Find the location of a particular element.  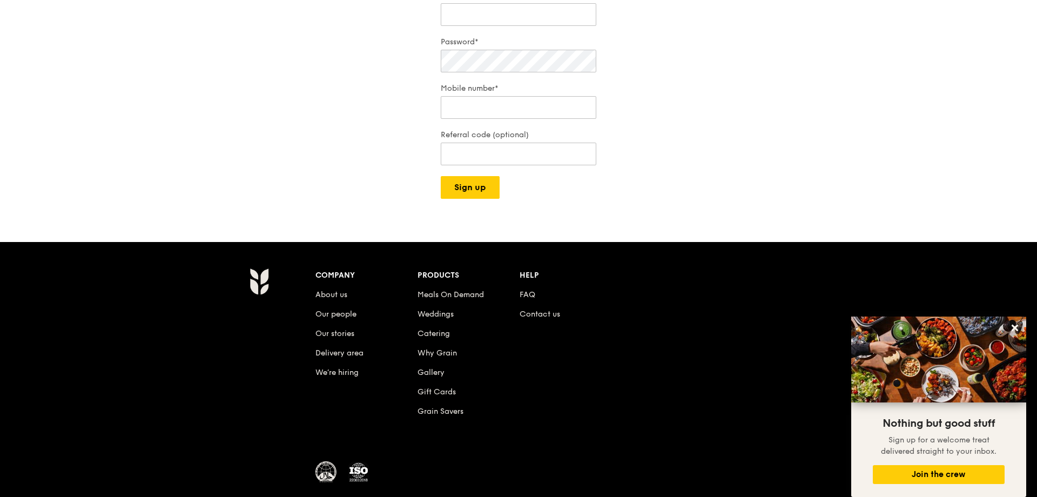

a: We’re hiring is located at coordinates (337, 372).